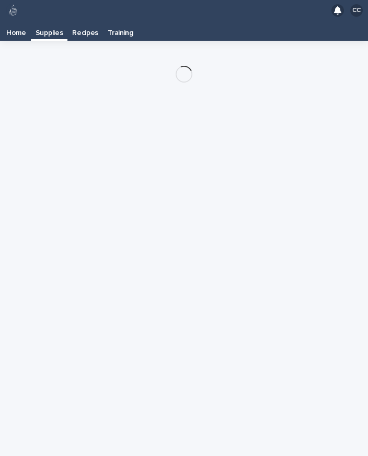 The image size is (368, 456). What do you see at coordinates (49, 30) in the screenshot?
I see `a: Supplies` at bounding box center [49, 30].